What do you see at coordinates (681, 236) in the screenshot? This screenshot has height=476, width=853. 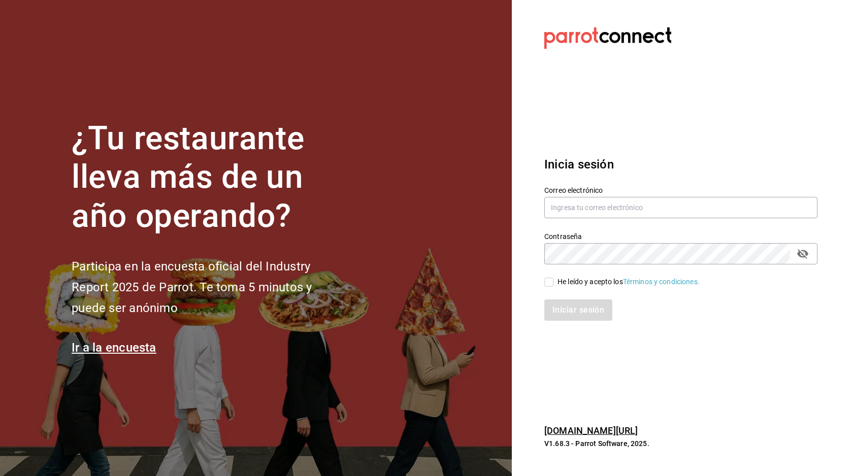 I see `label: Contraseña` at bounding box center [681, 236].